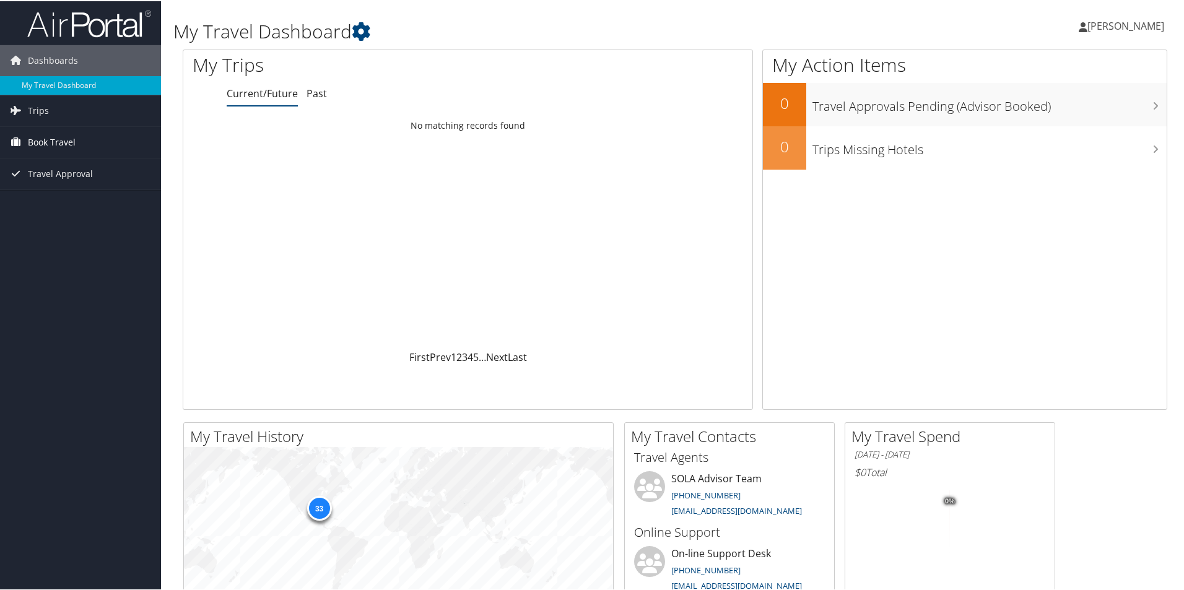 The height and width of the screenshot is (590, 1184). What do you see at coordinates (990, 146) in the screenshot?
I see `h3: Trips Missing Hotels` at bounding box center [990, 146].